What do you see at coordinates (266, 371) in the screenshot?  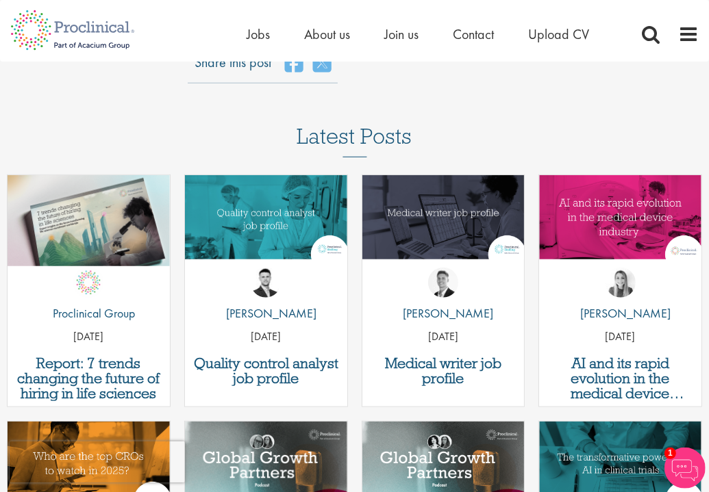 I see `a: Quality control analyst job profile` at bounding box center [266, 371].